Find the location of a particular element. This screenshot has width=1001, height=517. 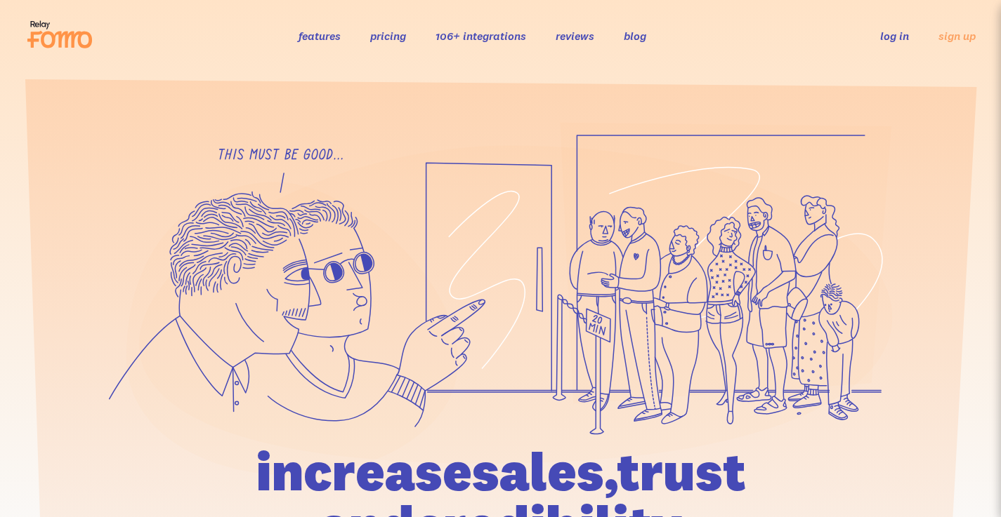

a: blog is located at coordinates (635, 36).